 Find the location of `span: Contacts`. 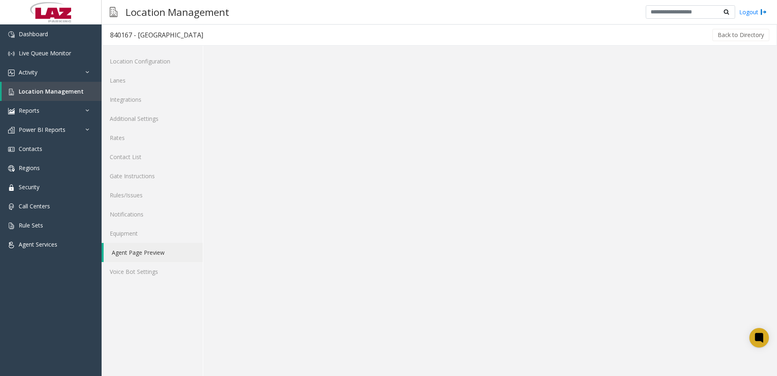

span: Contacts is located at coordinates (30, 148).